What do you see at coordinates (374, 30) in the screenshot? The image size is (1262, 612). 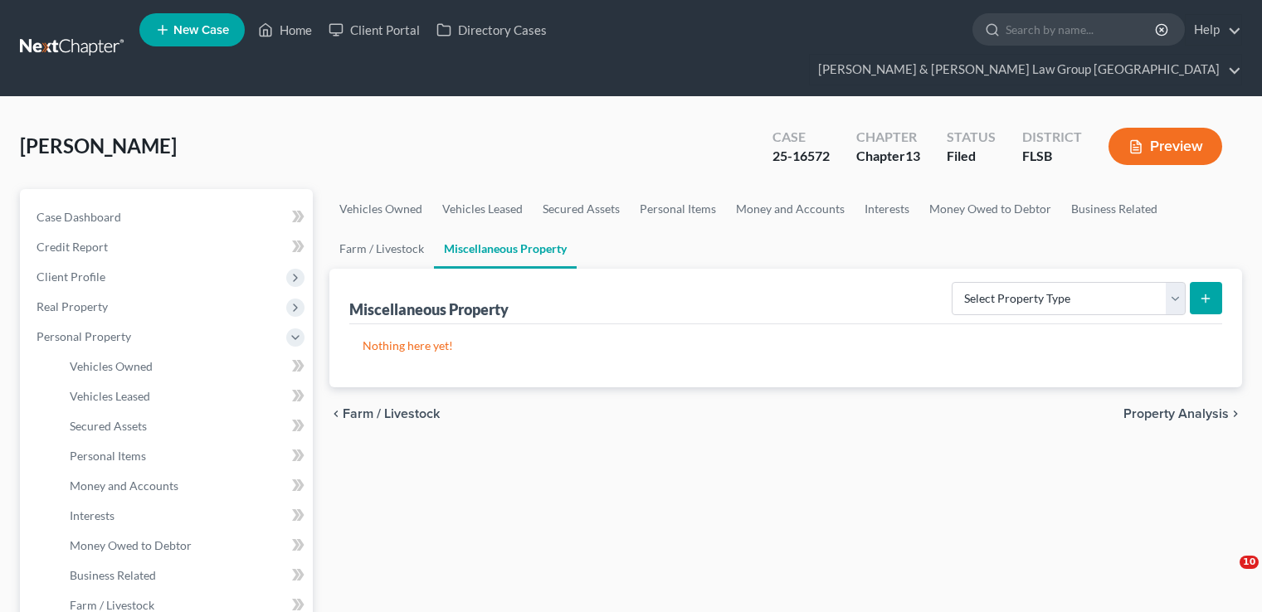 I see `a: Client Portal` at bounding box center [374, 30].